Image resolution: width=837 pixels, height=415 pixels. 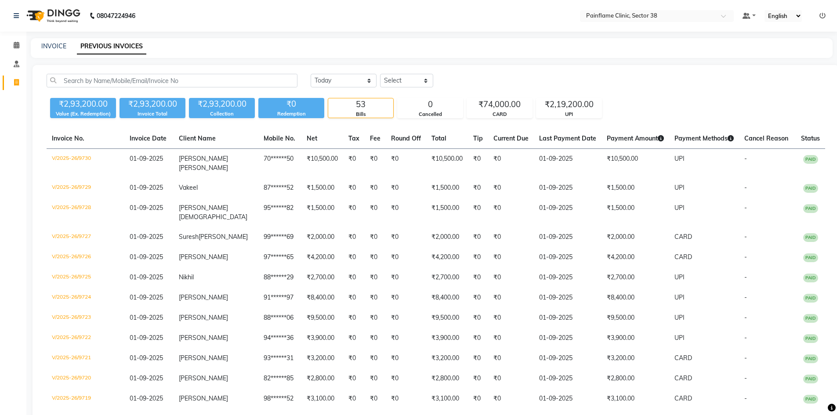 What do you see at coordinates (280, 138) in the screenshot?
I see `span: Mobile No.` at bounding box center [280, 138].